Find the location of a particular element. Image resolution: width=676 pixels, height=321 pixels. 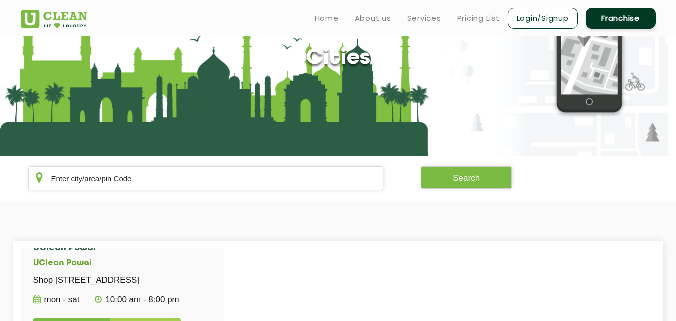

a: Login/Signup is located at coordinates (543, 18).